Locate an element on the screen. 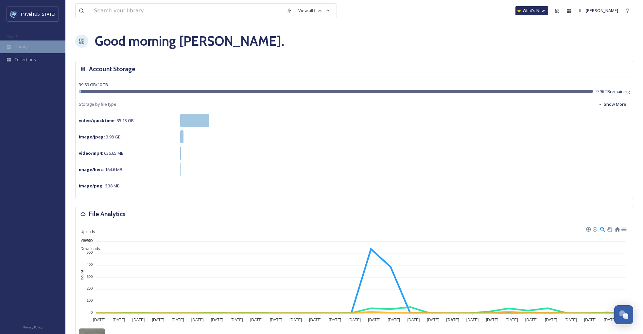 This screenshot has width=643, height=334. strong: image/png : is located at coordinates (91, 186).